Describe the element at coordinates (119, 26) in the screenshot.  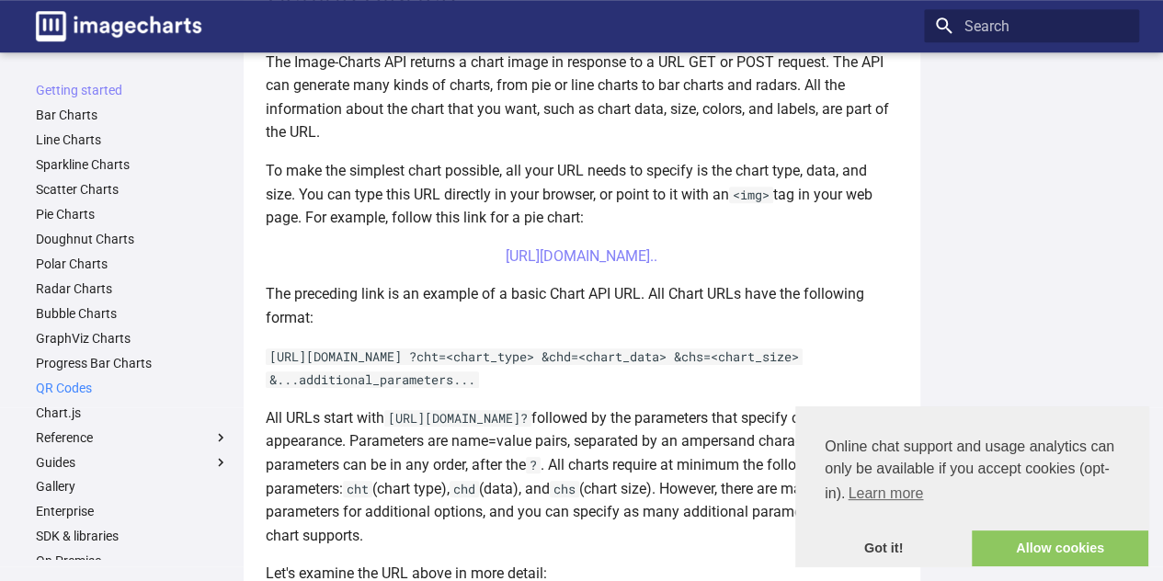
I see `img: logo` at that location.